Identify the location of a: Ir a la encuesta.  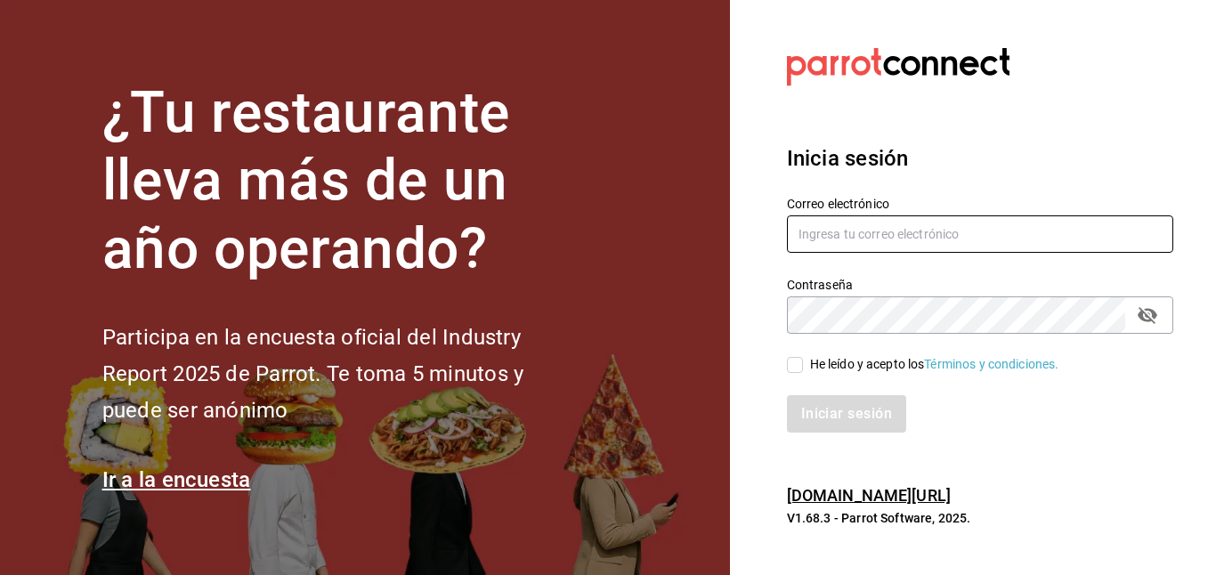
(176, 480).